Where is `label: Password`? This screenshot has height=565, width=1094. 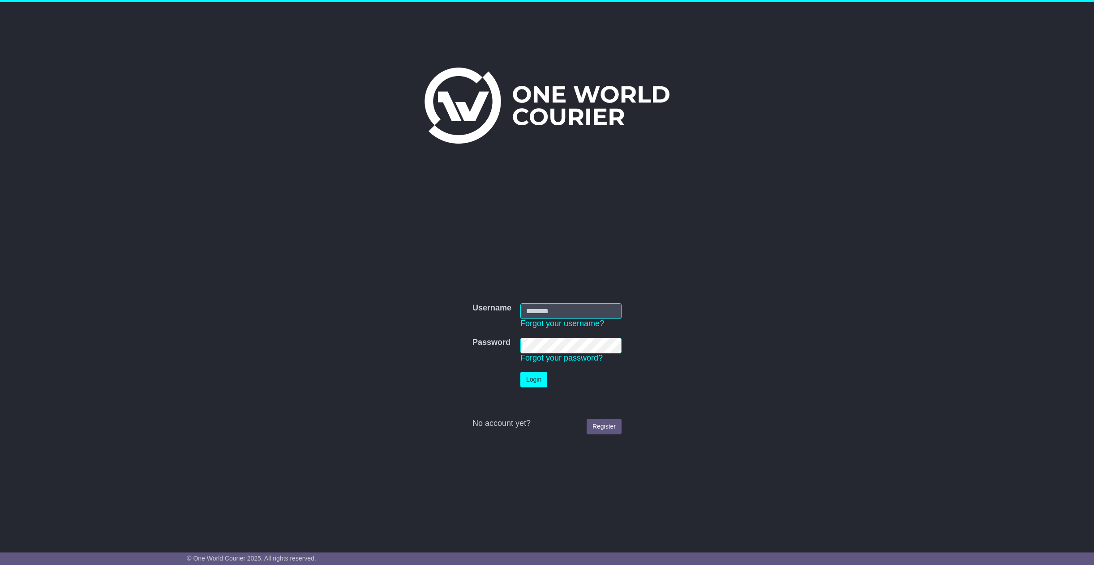 label: Password is located at coordinates (491, 343).